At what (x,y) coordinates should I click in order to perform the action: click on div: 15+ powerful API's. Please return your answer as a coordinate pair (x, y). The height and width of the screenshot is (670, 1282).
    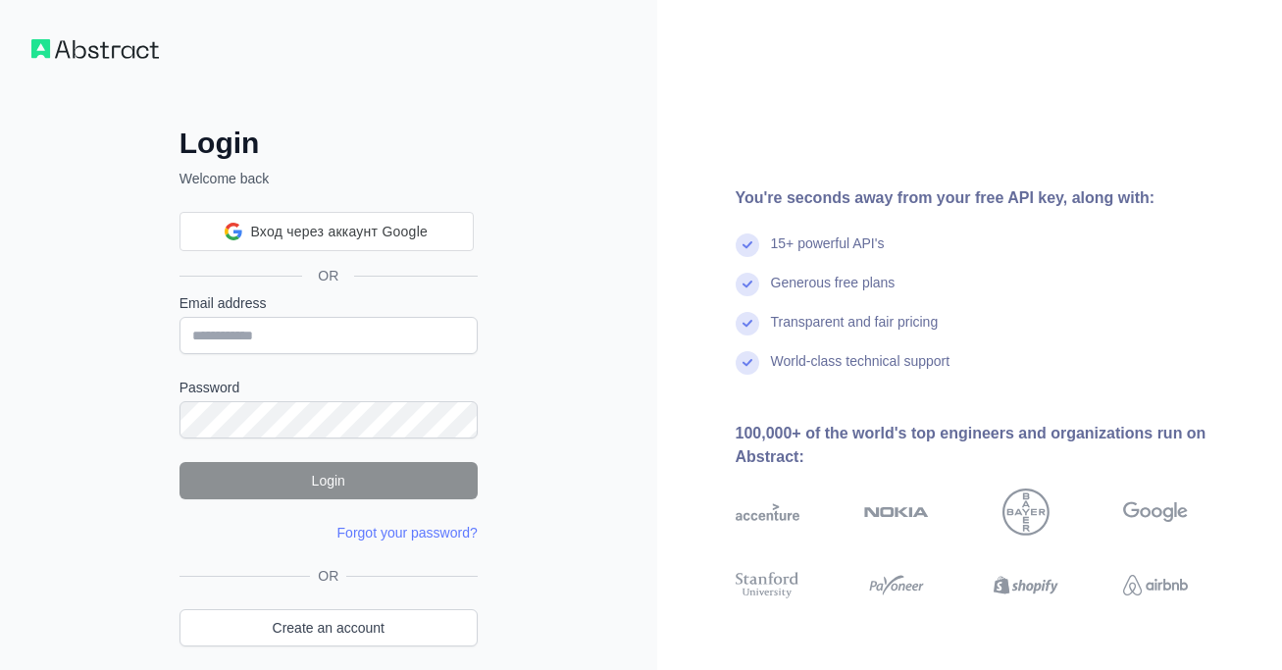
    Looking at the image, I should click on (828, 253).